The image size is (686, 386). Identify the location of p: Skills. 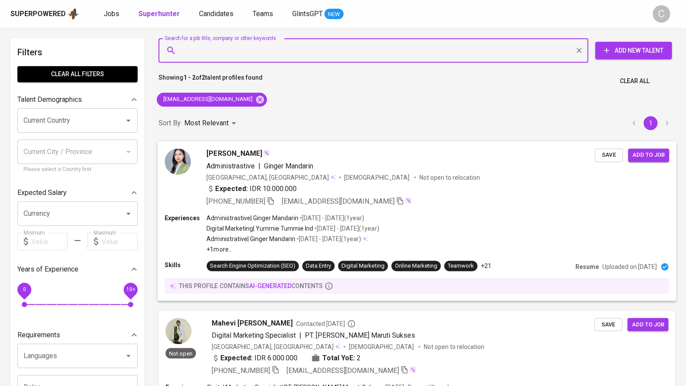
(185, 265).